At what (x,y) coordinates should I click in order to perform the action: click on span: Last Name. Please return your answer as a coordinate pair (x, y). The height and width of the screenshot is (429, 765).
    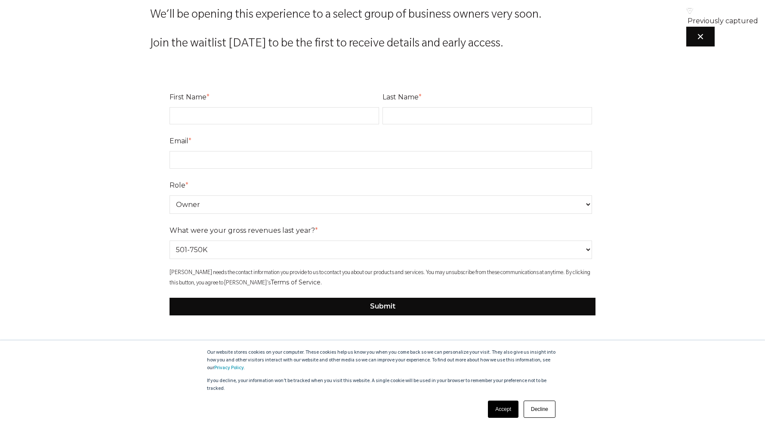
    Looking at the image, I should click on (401, 97).